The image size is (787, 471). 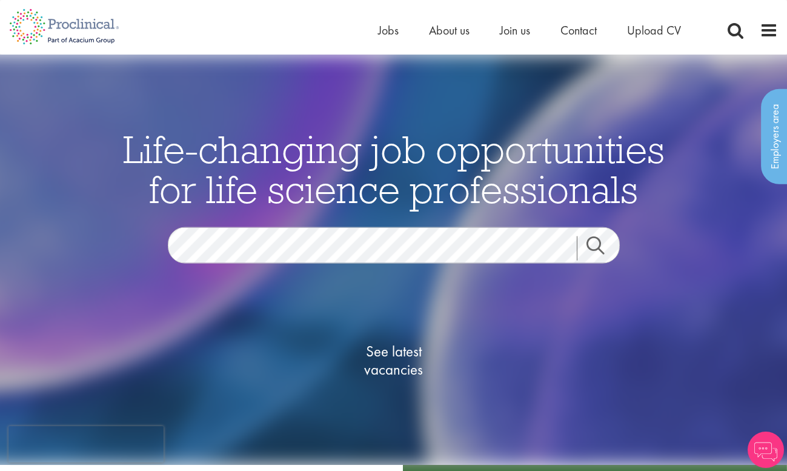 I want to click on span: About us, so click(x=449, y=30).